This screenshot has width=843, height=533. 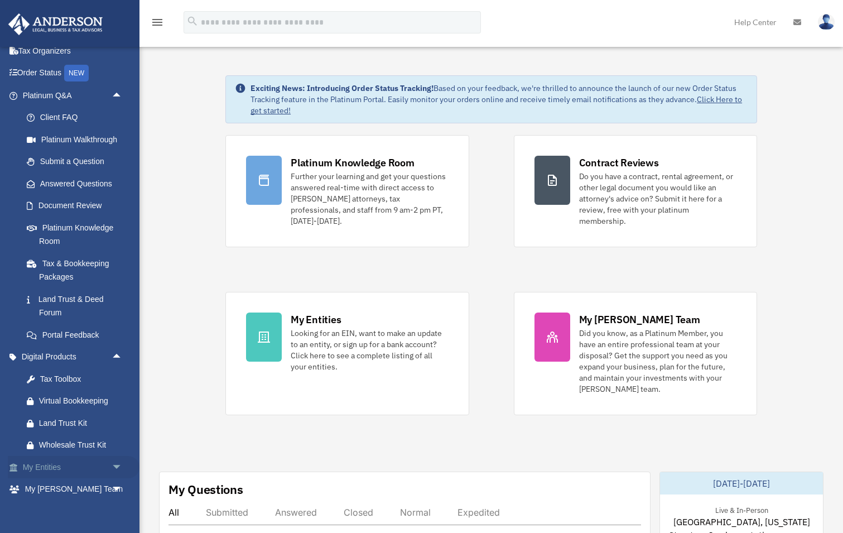 I want to click on div: Live & In-Person, so click(x=742, y=509).